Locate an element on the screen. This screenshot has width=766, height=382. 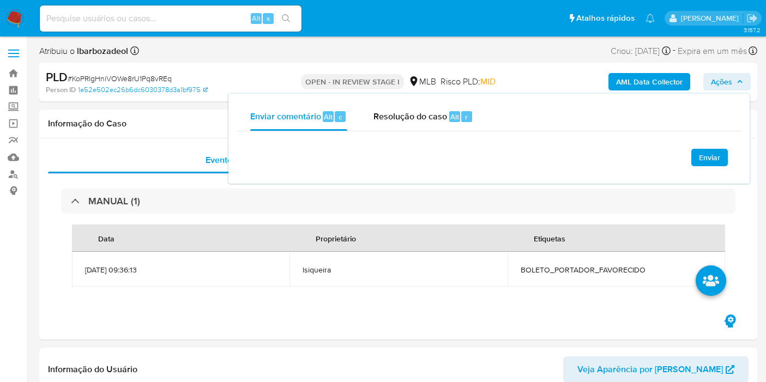
b: AML Data Collector is located at coordinates (649, 82).